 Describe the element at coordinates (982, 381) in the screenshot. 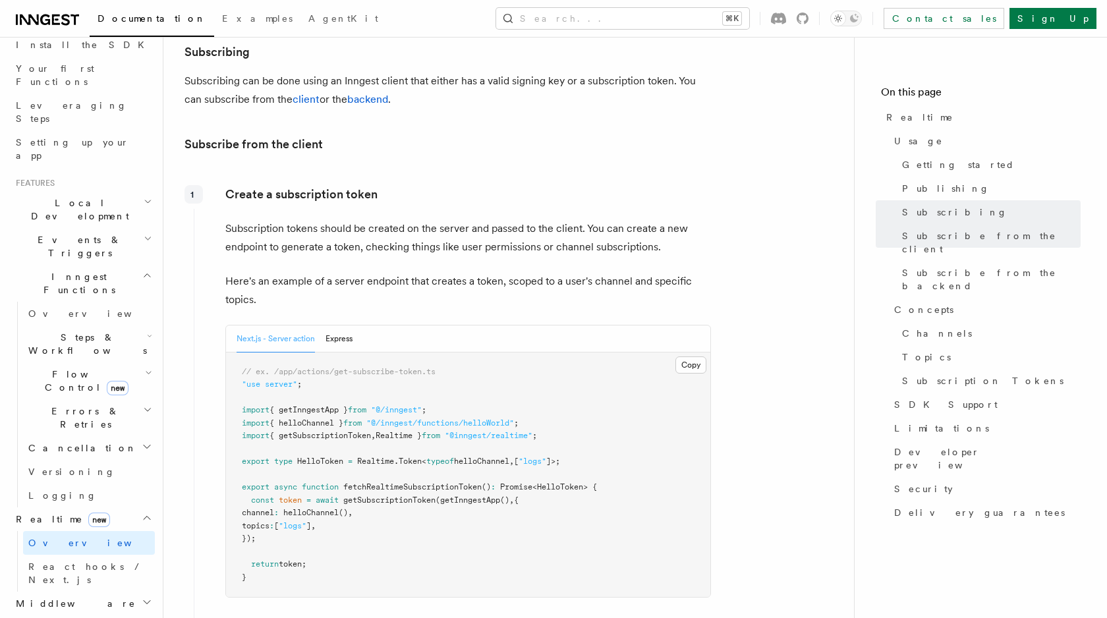

I see `span: Subscription Tokens` at that location.